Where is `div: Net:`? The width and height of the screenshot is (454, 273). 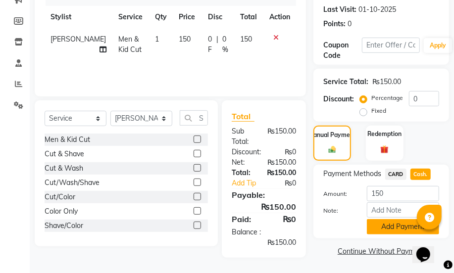
div: Net: is located at coordinates (242, 162).